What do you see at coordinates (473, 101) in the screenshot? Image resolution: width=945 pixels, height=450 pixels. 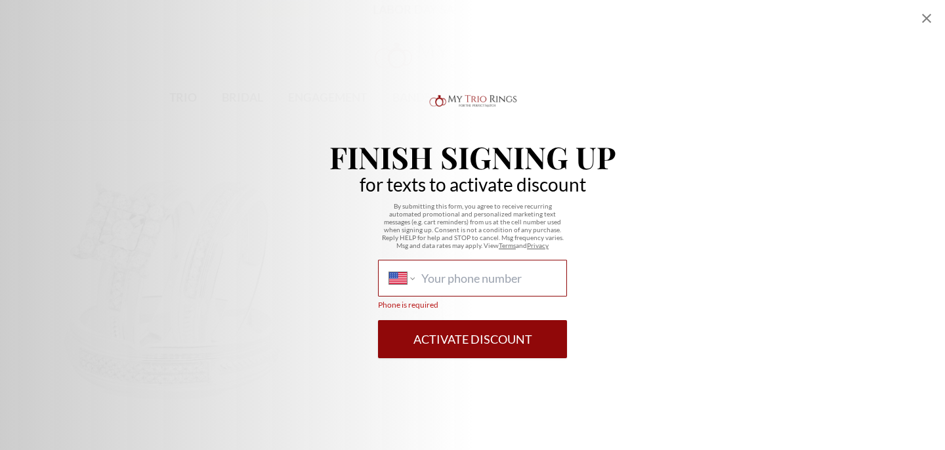 I see `img: Logo` at bounding box center [473, 101].